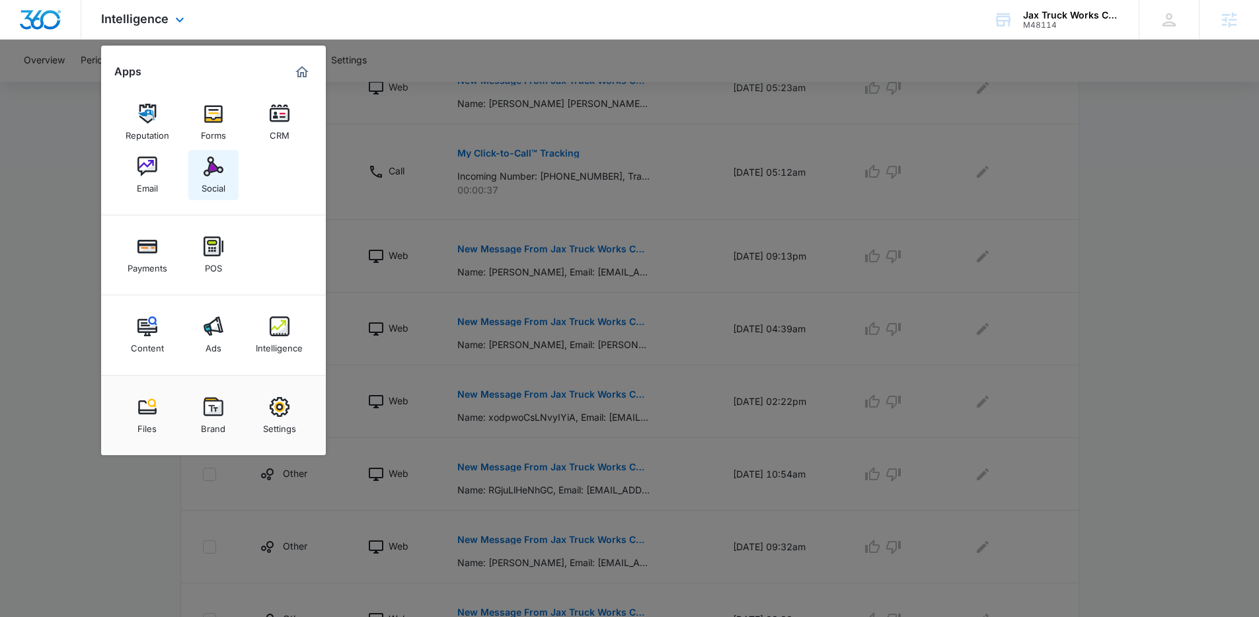 This screenshot has height=617, width=1259. I want to click on div: CRM, so click(279, 132).